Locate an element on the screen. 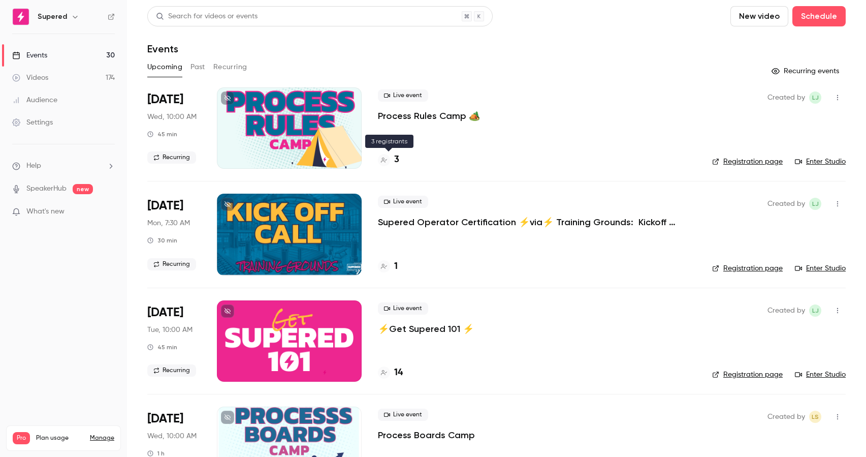  div: 30 min is located at coordinates (162, 240).